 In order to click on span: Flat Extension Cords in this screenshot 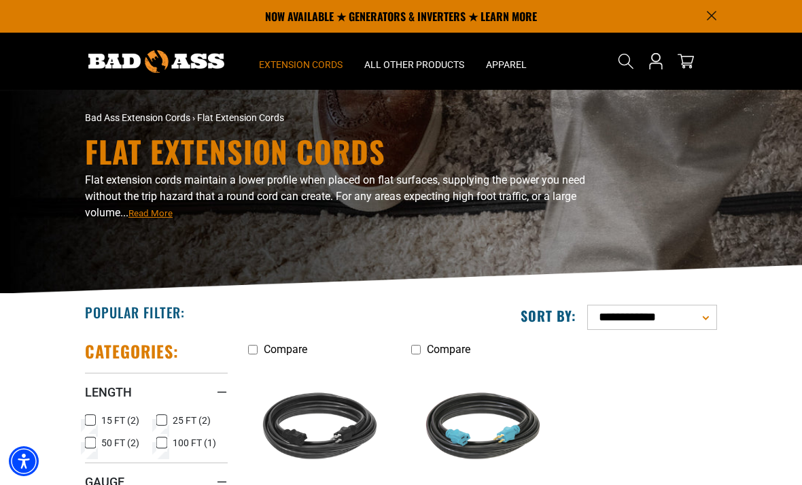, I will do `click(241, 118)`.